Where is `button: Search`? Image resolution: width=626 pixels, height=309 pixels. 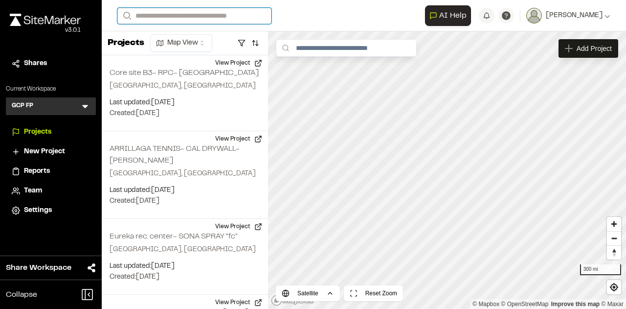 button: Search is located at coordinates (126, 16).